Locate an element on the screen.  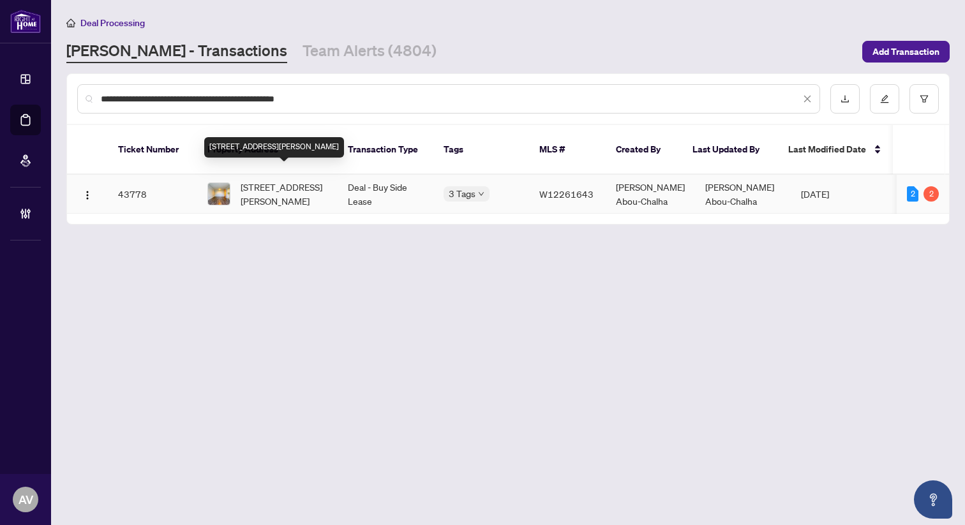
span: down is located at coordinates (481, 194).